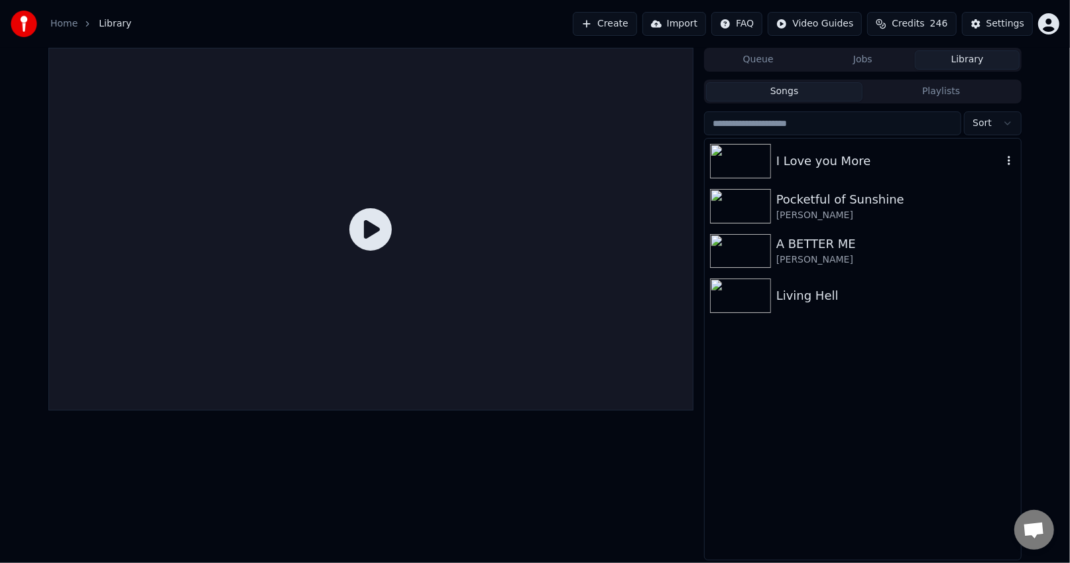 Image resolution: width=1070 pixels, height=563 pixels. What do you see at coordinates (91, 24) in the screenshot?
I see `nav: breadcrumb` at bounding box center [91, 24].